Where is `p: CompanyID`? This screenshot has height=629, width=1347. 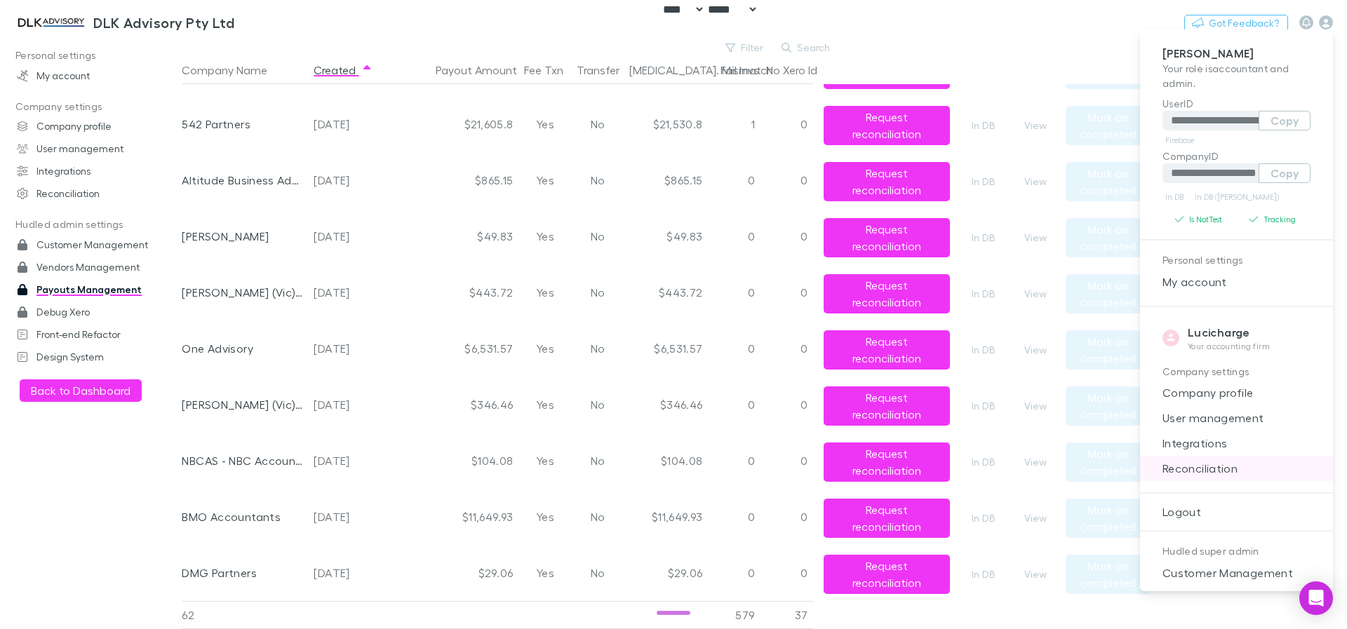 p: CompanyID is located at coordinates (1236, 156).